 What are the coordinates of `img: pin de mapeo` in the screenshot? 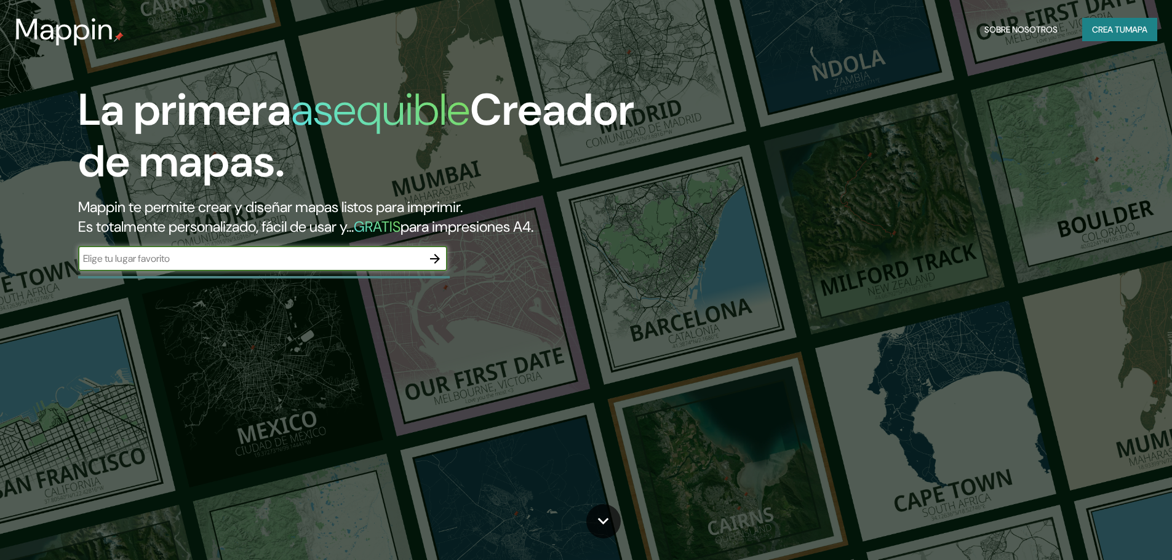 It's located at (119, 37).